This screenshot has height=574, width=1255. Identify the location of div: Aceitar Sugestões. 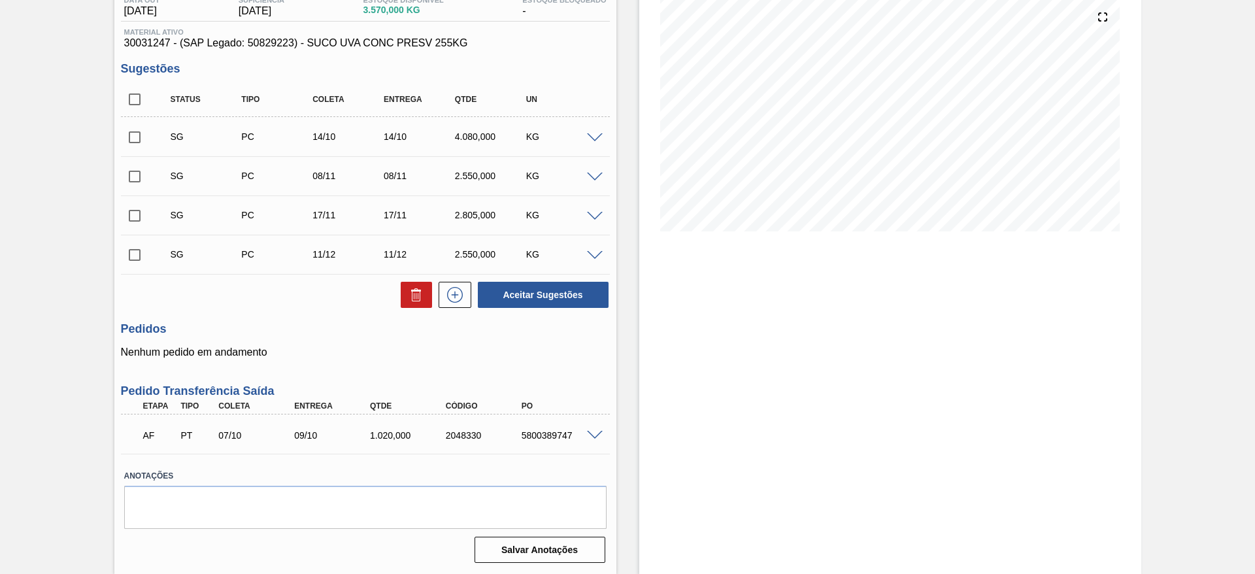
(541, 295).